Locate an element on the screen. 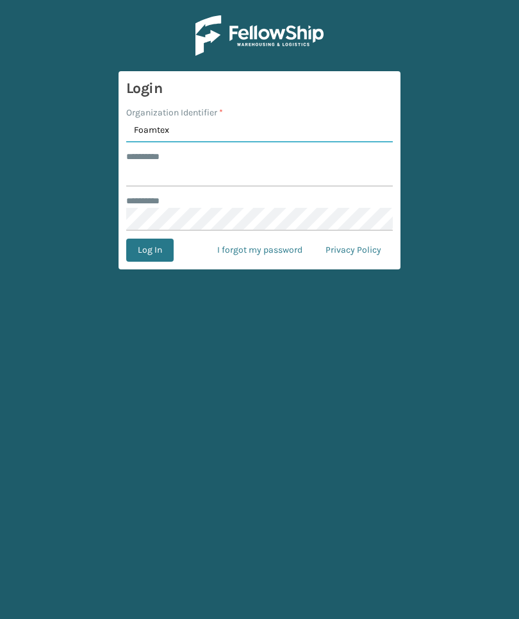 This screenshot has height=619, width=519. label: Organization Identifier is located at coordinates (174, 112).